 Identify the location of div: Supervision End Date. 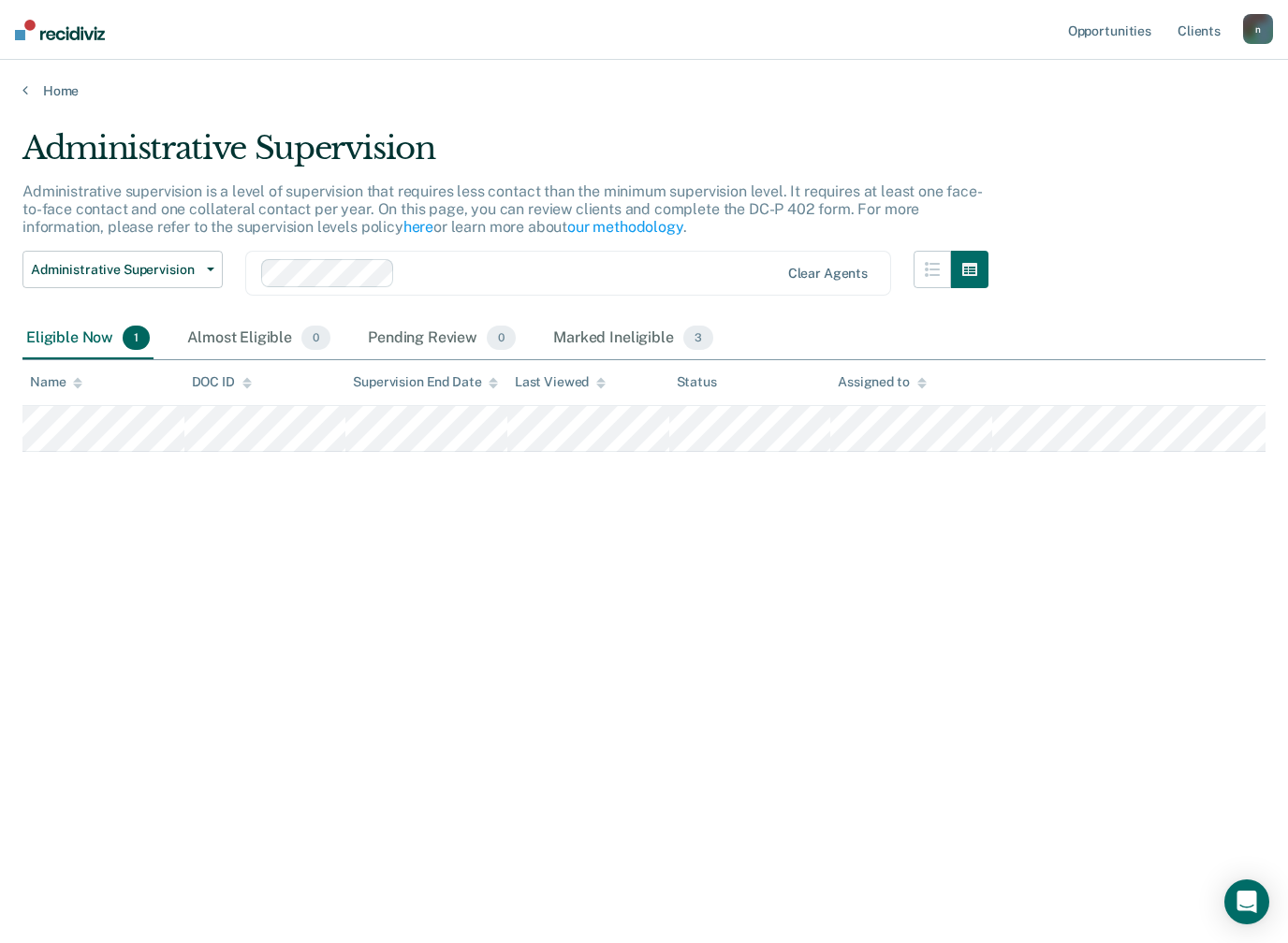
(425, 382).